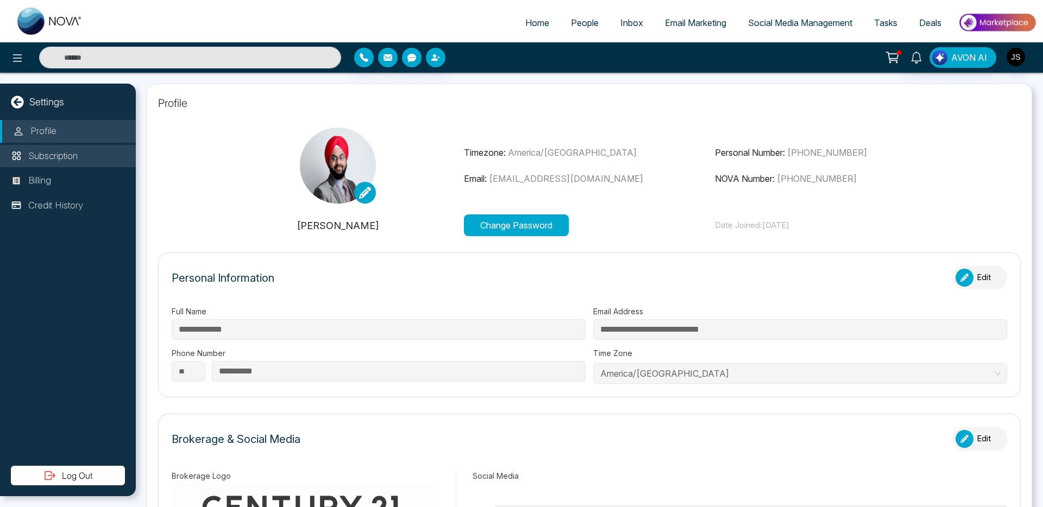  I want to click on a: People, so click(585, 23).